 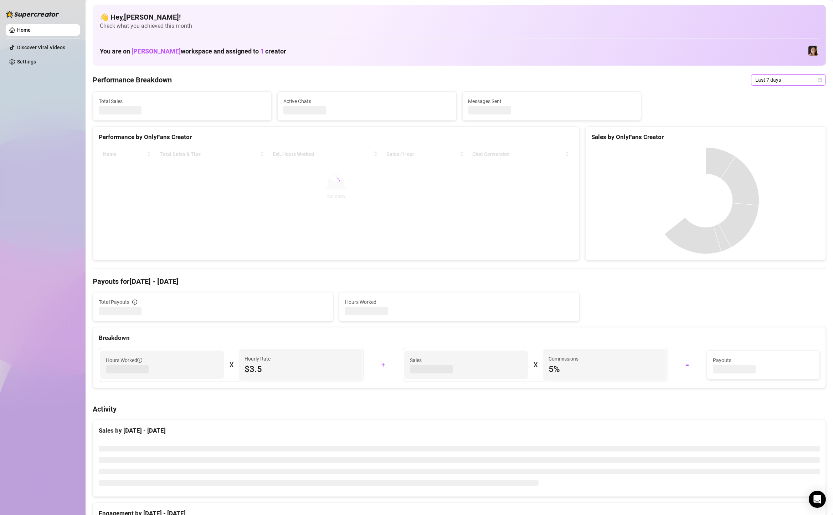 What do you see at coordinates (300, 369) in the screenshot?
I see `span: $3.5` at bounding box center [300, 369].